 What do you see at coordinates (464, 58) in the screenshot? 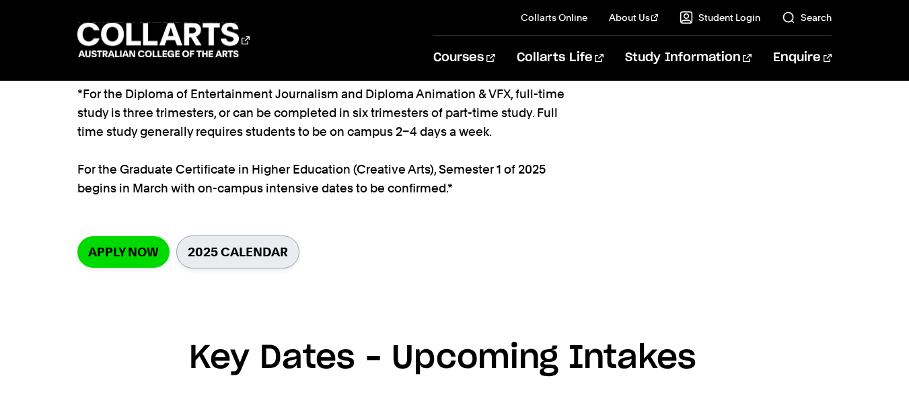
I see `a: Courses` at bounding box center [464, 58].